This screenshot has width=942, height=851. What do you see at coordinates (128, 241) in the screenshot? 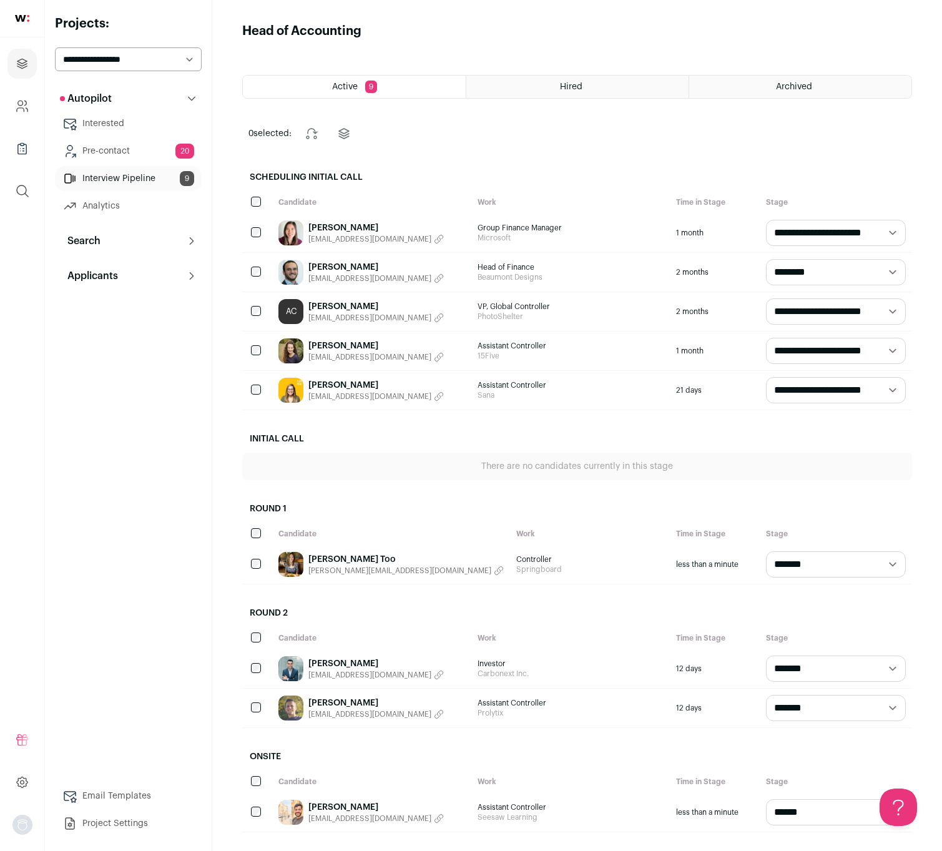
I see `button: Search` at bounding box center [128, 241].